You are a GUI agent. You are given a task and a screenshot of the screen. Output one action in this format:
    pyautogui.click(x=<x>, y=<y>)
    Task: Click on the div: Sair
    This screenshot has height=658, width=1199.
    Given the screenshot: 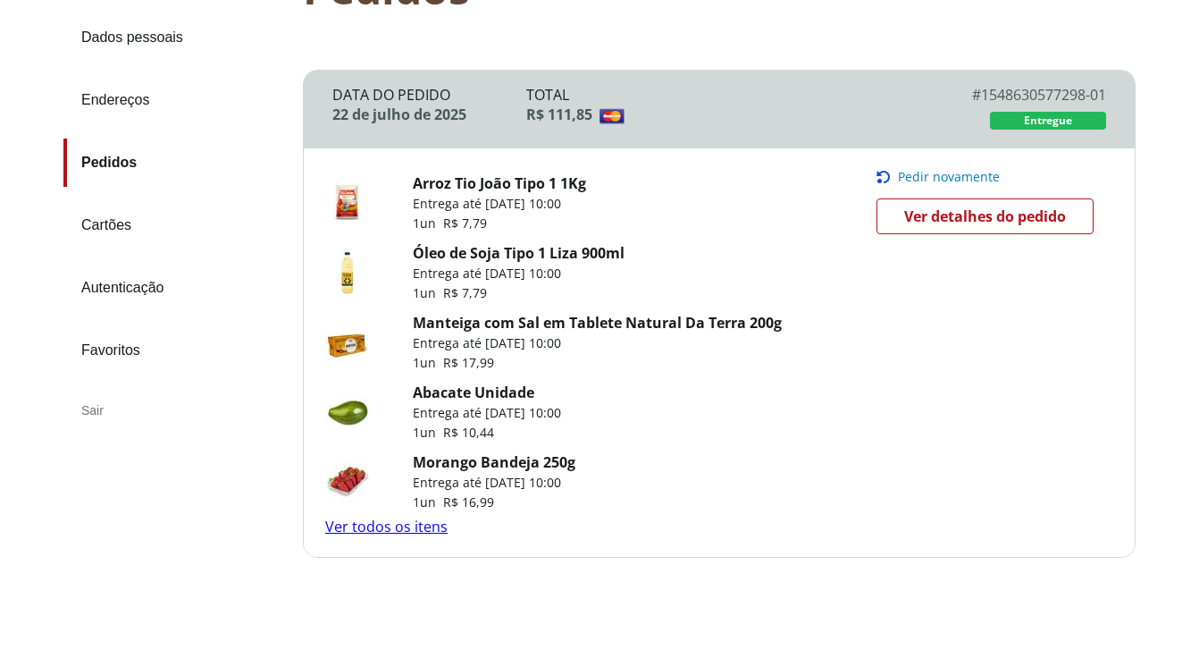 What is the action you would take?
    pyautogui.click(x=176, y=410)
    